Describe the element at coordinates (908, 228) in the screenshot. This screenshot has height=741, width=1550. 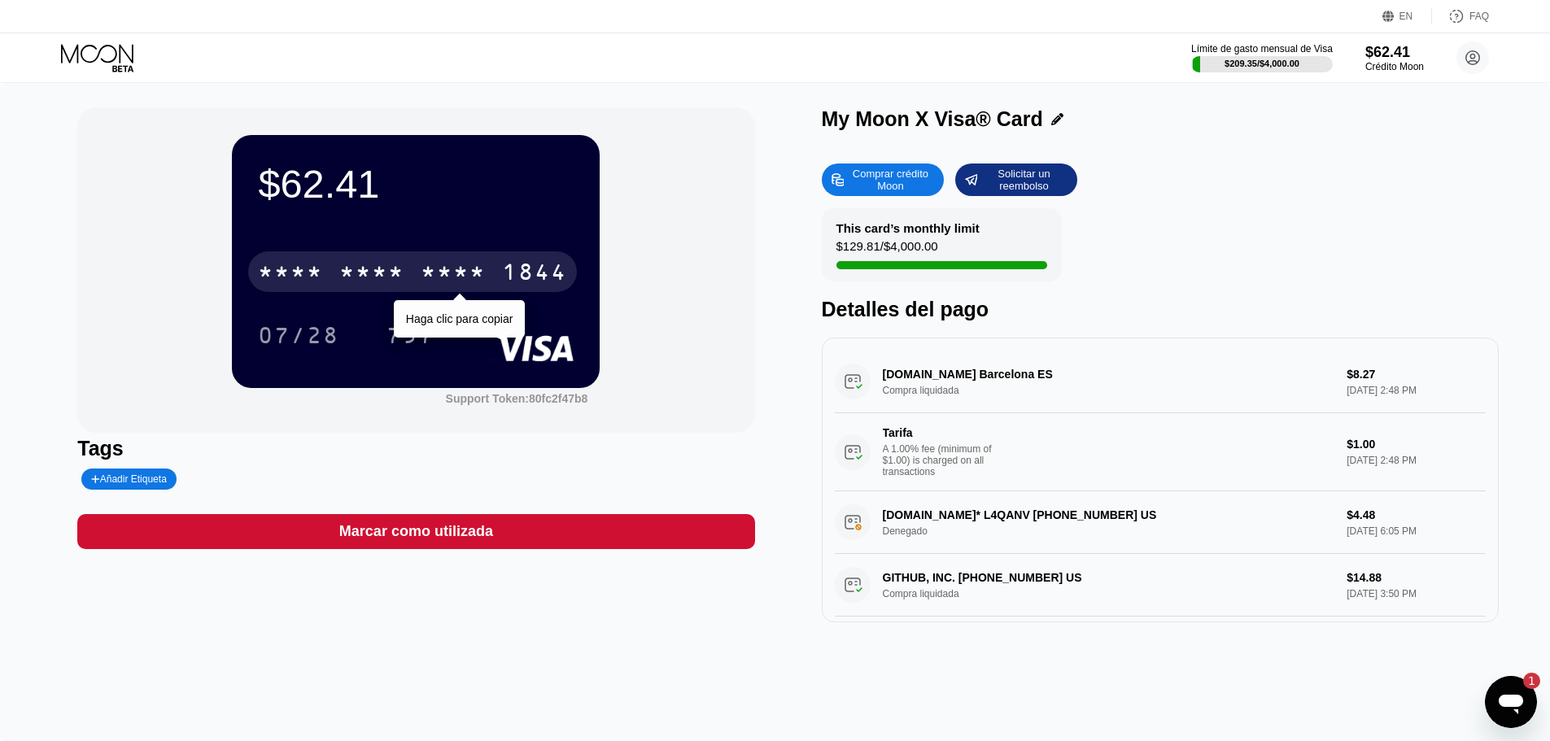
I see `div: This card’s monthly limit` at that location.